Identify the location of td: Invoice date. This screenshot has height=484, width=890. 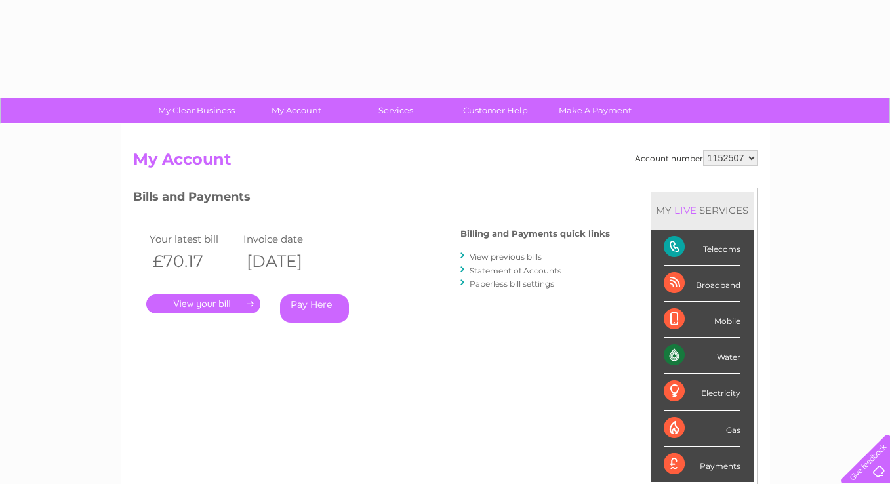
(287, 239).